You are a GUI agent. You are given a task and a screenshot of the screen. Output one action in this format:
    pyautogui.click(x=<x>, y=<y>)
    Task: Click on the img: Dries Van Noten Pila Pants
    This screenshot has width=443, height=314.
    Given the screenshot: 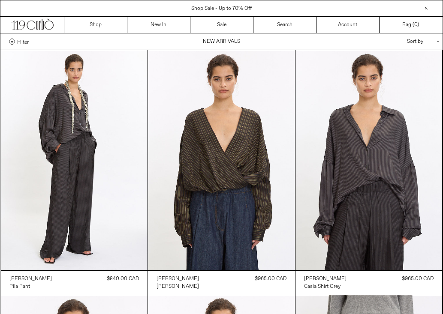 What is the action you would take?
    pyautogui.click(x=74, y=160)
    